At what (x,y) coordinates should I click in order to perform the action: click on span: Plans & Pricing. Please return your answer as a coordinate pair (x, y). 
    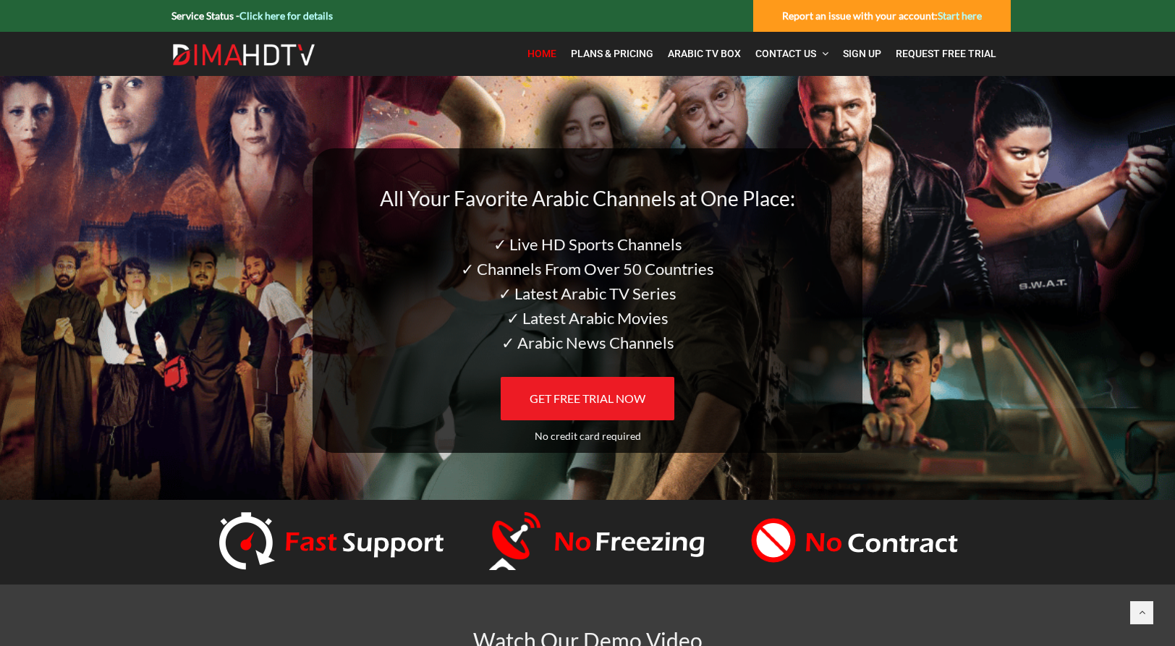
    Looking at the image, I should click on (612, 54).